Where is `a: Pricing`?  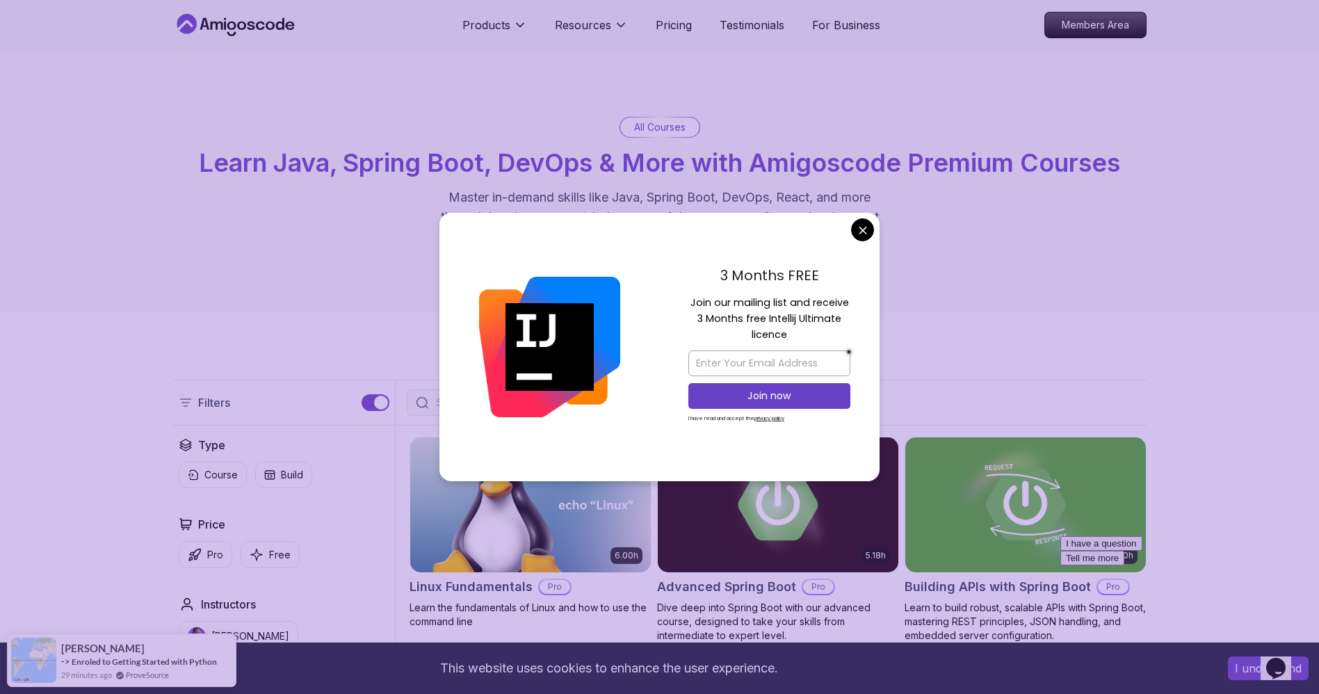 a: Pricing is located at coordinates (674, 25).